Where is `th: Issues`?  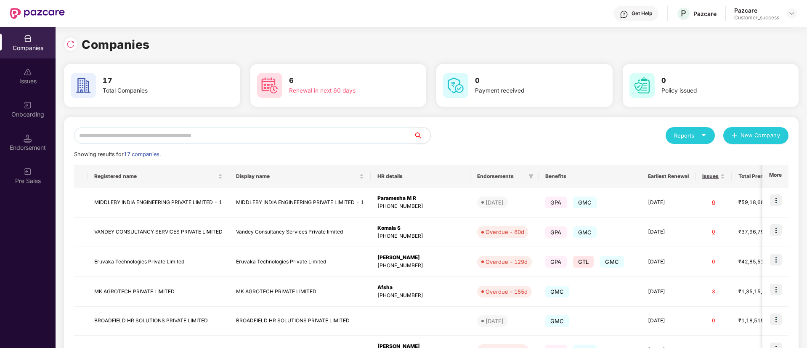
th: Issues is located at coordinates (714, 176).